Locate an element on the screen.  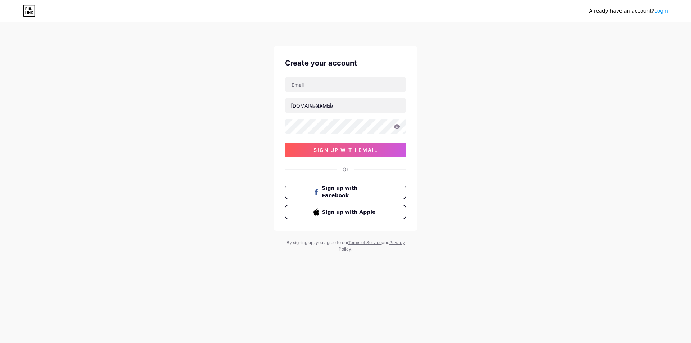
button: Sign up with Apple is located at coordinates (346, 212).